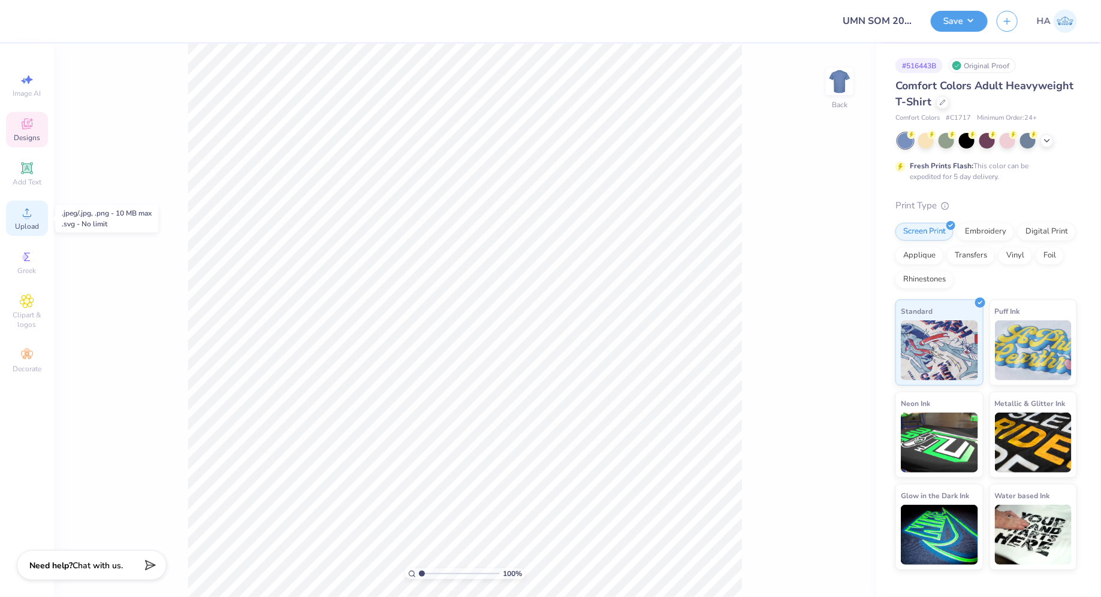 This screenshot has height=597, width=1101. I want to click on div: Print Type, so click(986, 206).